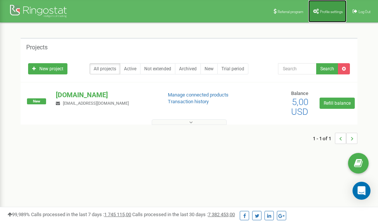  What do you see at coordinates (81, 214) in the screenshot?
I see `span: Calls processed in the last 7 days :` at bounding box center [81, 214].